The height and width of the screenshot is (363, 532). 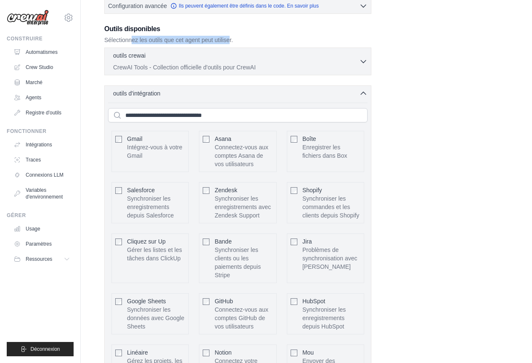 I want to click on font: HubSpot, so click(x=314, y=301).